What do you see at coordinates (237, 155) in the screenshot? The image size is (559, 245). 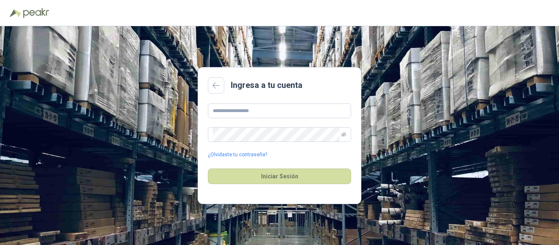 I see `a: ¿Olvidaste tu contraseña?` at bounding box center [237, 155].